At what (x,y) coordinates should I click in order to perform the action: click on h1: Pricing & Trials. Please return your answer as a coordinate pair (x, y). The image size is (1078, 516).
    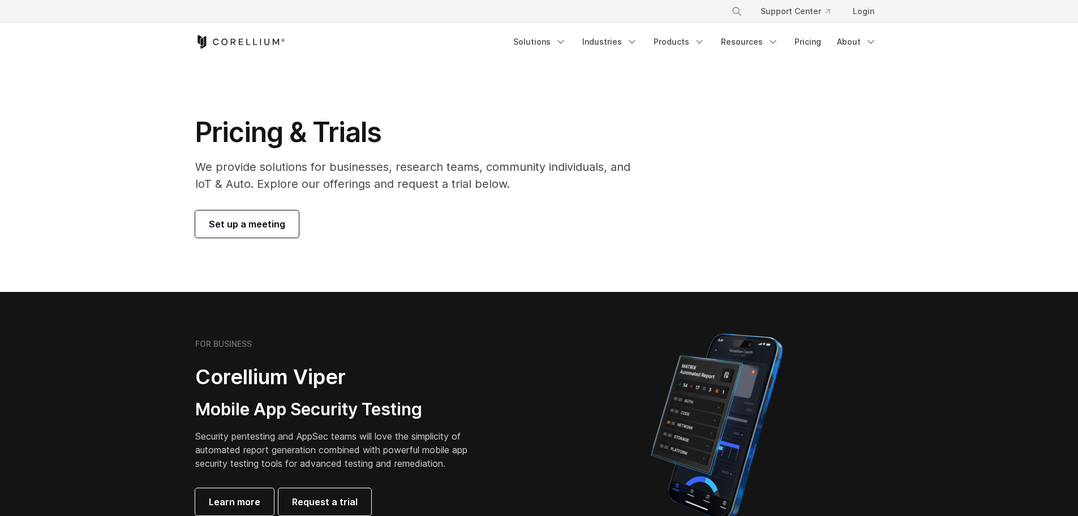
    Looking at the image, I should click on (420, 132).